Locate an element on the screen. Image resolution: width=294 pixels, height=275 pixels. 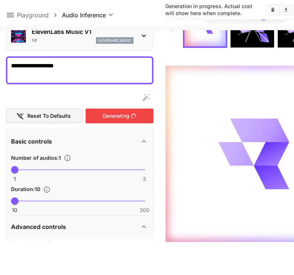
span: Number of audios : 1 is located at coordinates (36, 158).